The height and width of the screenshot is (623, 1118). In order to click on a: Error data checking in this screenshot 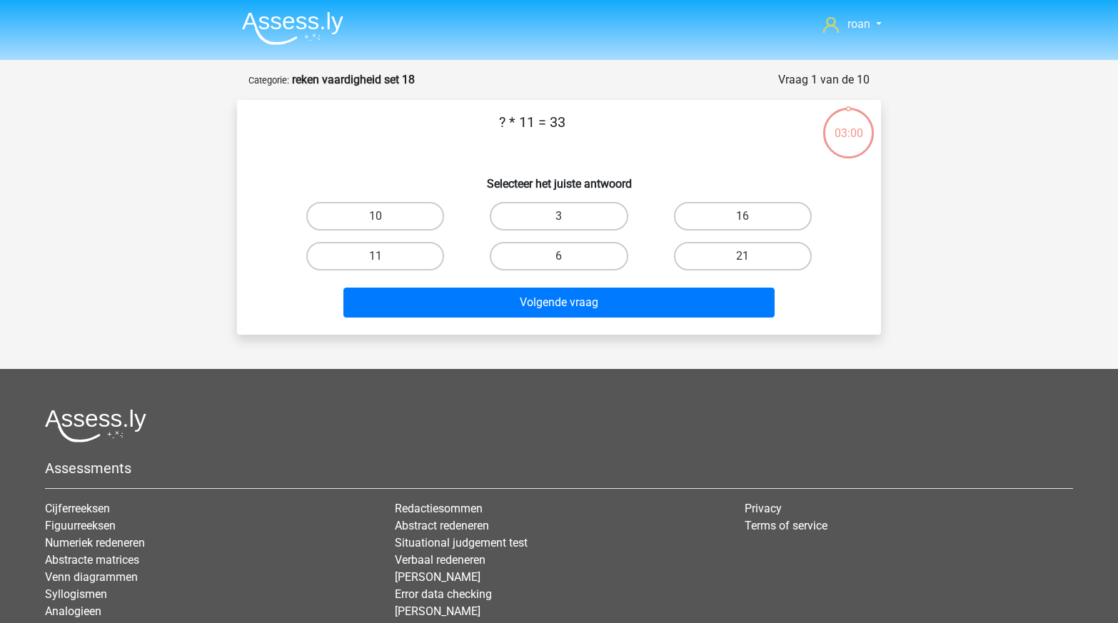, I will do `click(443, 594)`.